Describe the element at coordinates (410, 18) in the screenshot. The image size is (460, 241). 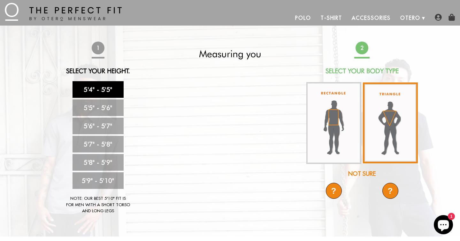
I see `a: Otero` at that location.